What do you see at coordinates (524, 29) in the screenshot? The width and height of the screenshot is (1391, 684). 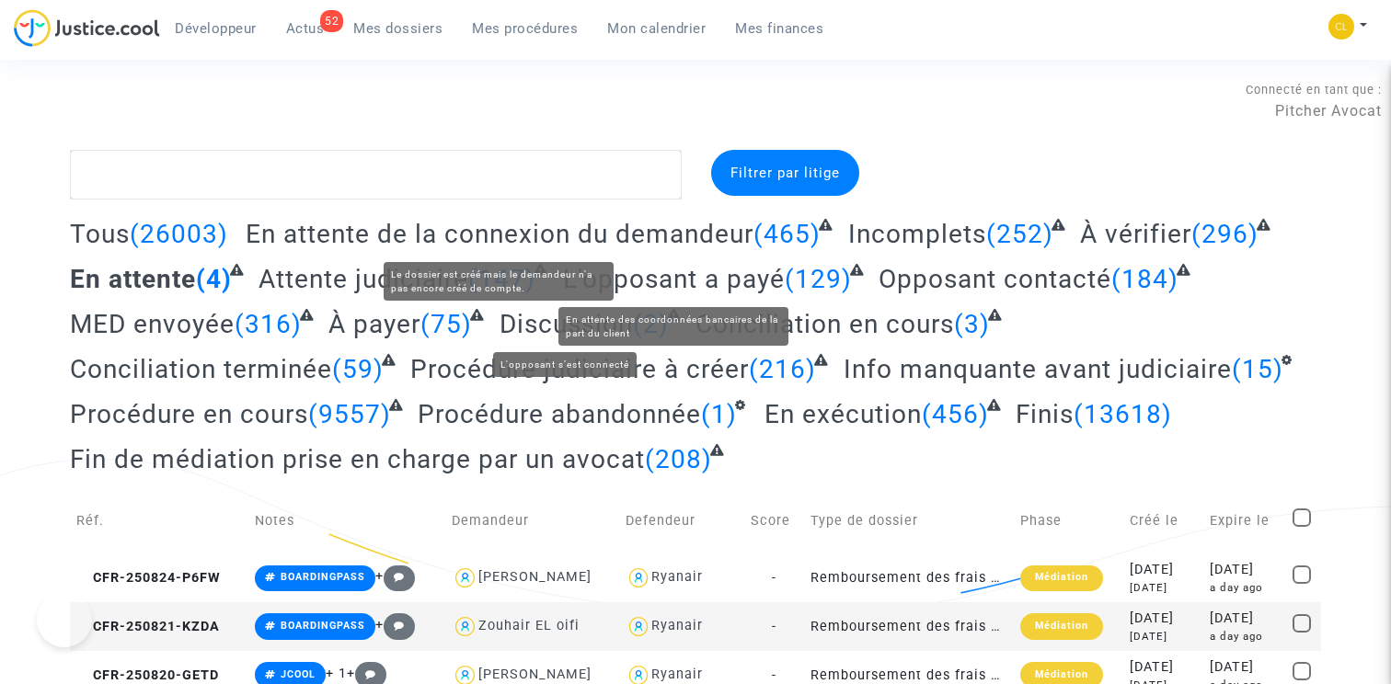 I see `a: Mes procédures` at bounding box center [524, 29].